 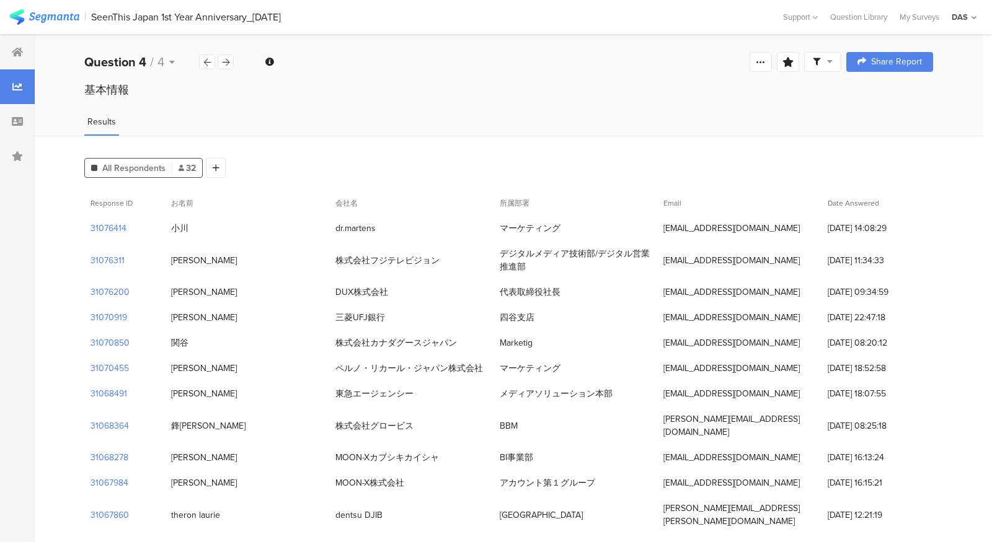 I want to click on div: 基本情報, so click(x=508, y=90).